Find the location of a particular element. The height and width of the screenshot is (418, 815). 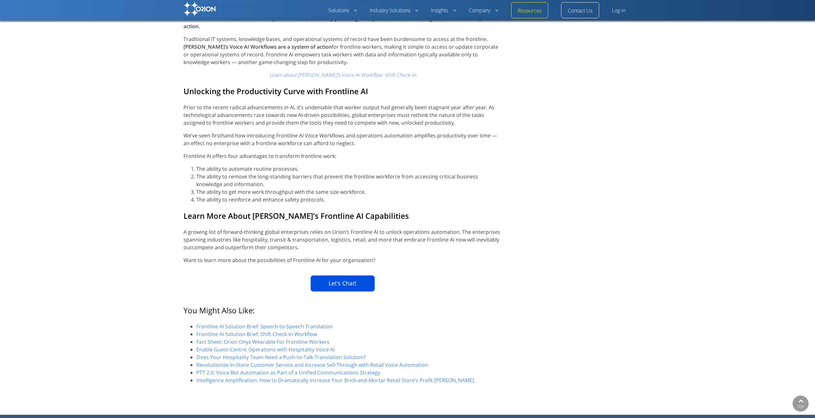

span: The ability to automate routine processes. is located at coordinates (247, 169).